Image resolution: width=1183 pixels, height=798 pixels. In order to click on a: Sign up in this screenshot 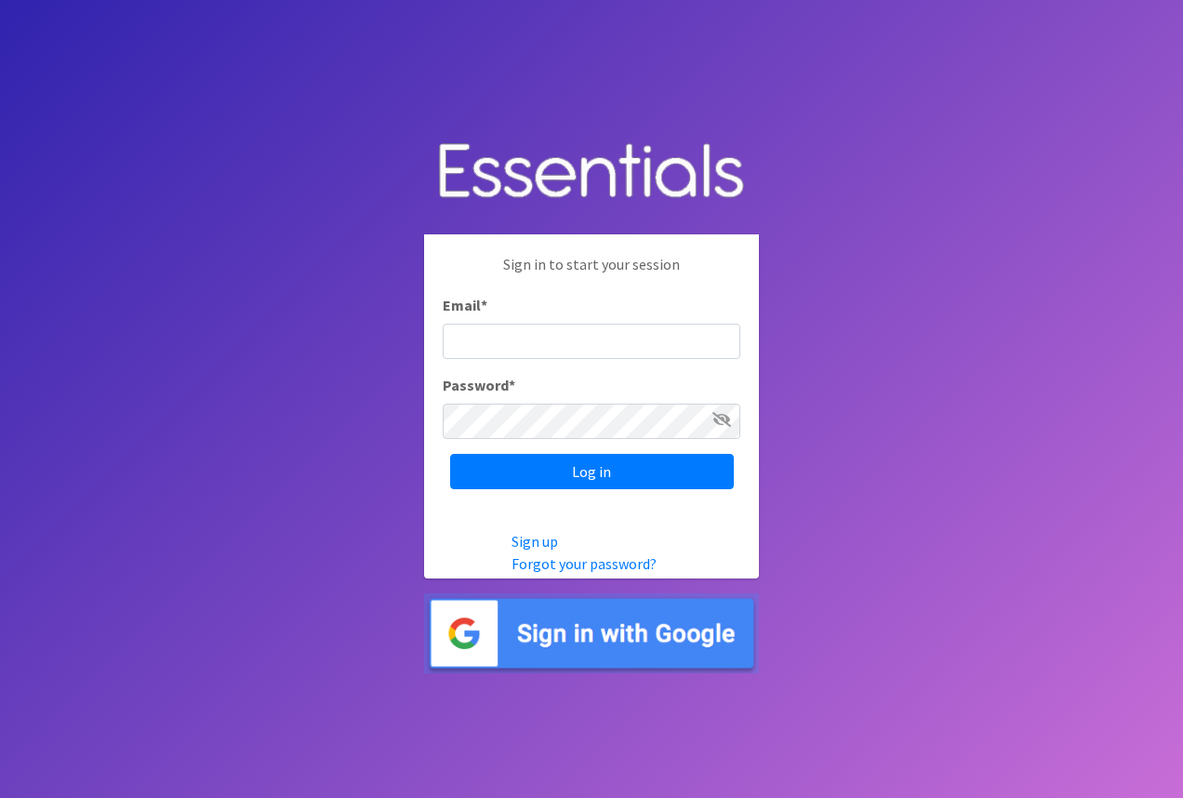, I will do `click(535, 541)`.